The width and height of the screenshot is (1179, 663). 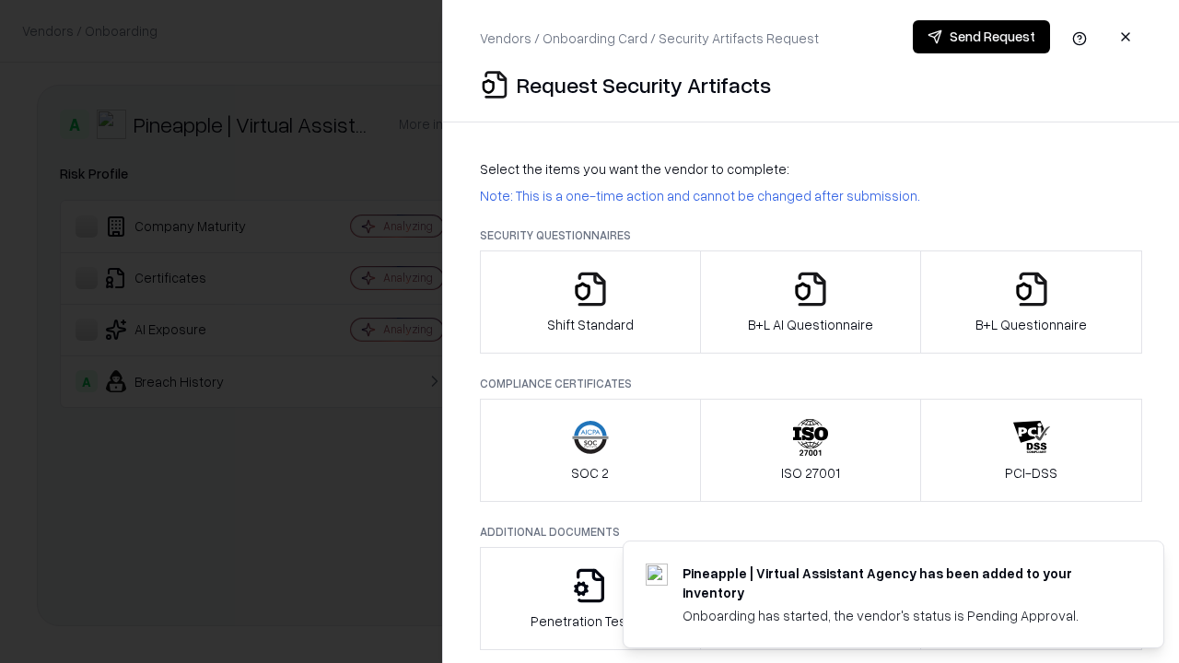 What do you see at coordinates (649, 38) in the screenshot?
I see `p: Vendors / Onboarding Card / Security Artifacts Request` at bounding box center [649, 38].